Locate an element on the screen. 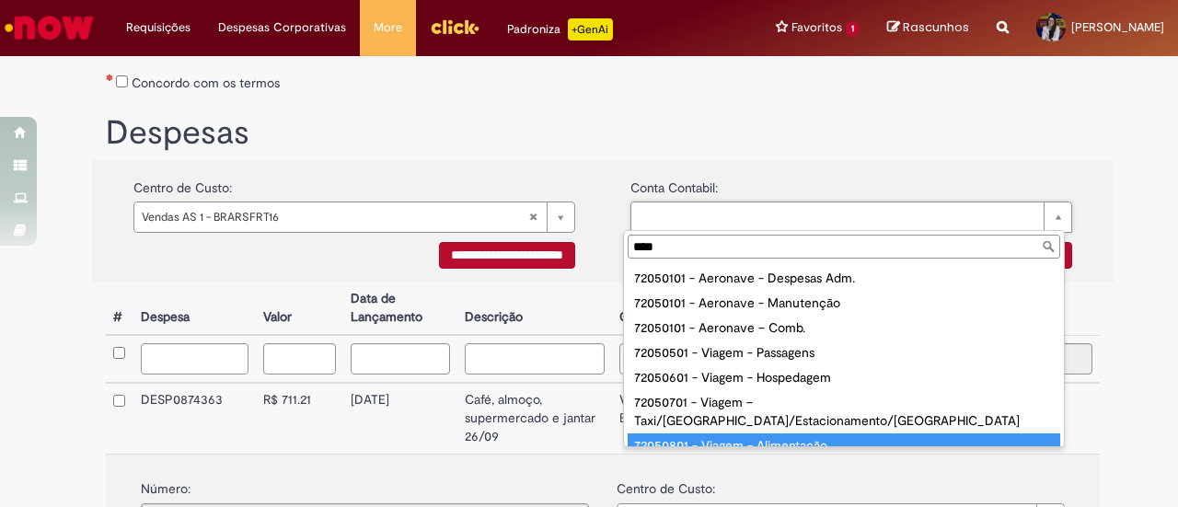 This screenshot has height=507, width=1178. div: 72050101 - Aeronave - Despesas Adm. is located at coordinates (844, 278).